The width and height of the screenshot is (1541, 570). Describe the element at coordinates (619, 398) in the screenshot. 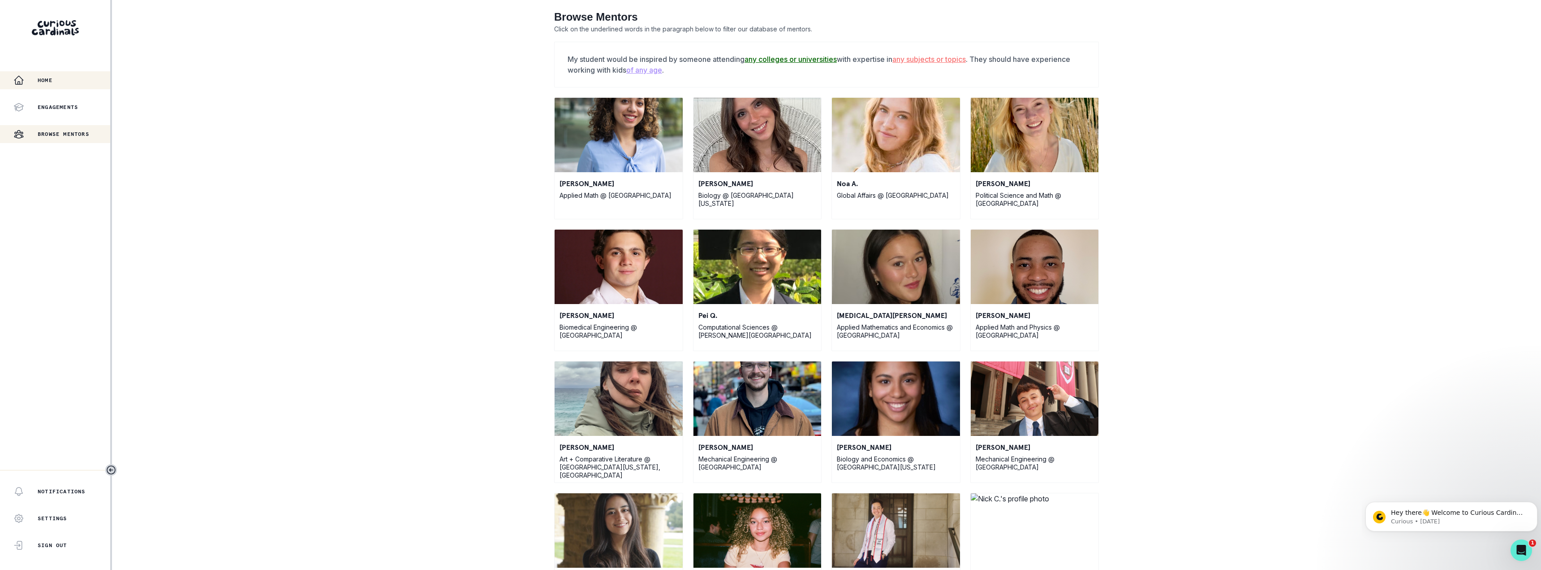

I see `img: Elya A.'s profile photo` at that location.